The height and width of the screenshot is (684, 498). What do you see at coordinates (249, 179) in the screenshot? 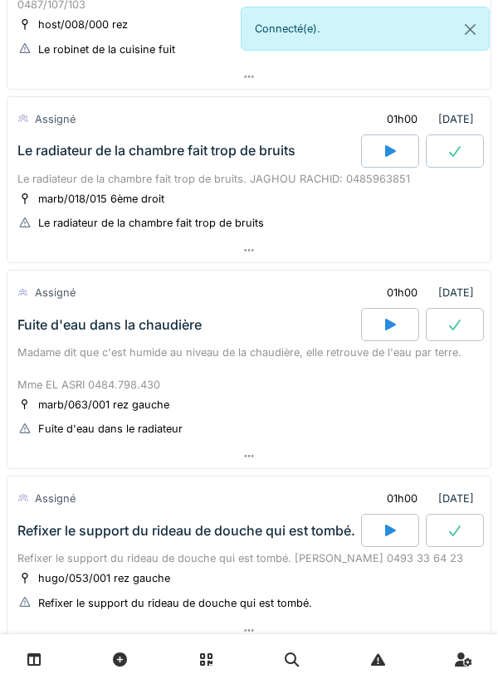
I see `div: Le radiateur de la chambre fait trop de bruits. JAGHOU RACHID: 0485963851` at bounding box center [249, 179].